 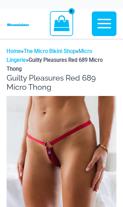 I want to click on a: Home, so click(x=14, y=51).